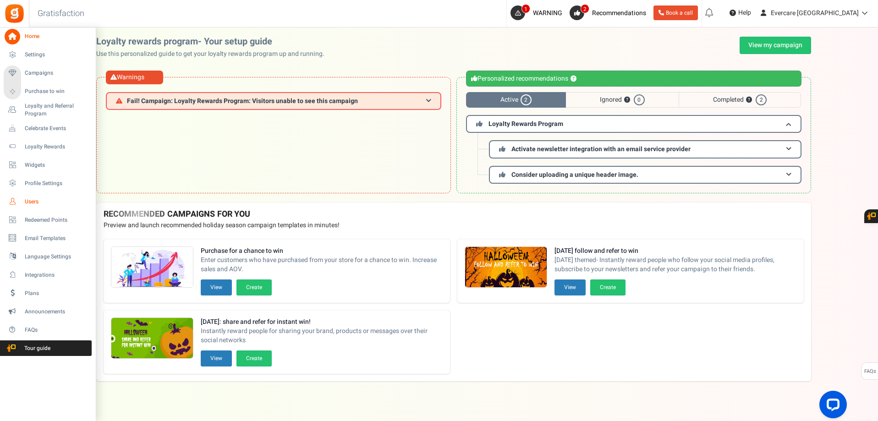  Describe the element at coordinates (48, 73) in the screenshot. I see `a: Campaigns` at that location.